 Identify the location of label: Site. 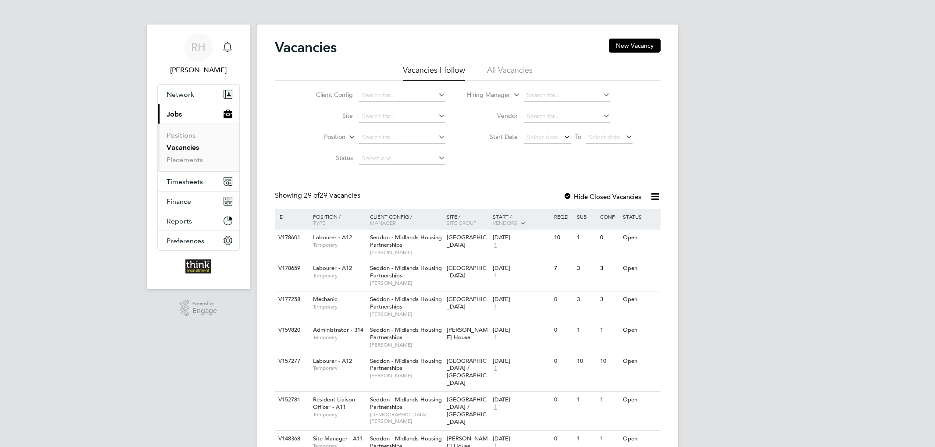
(327, 116).